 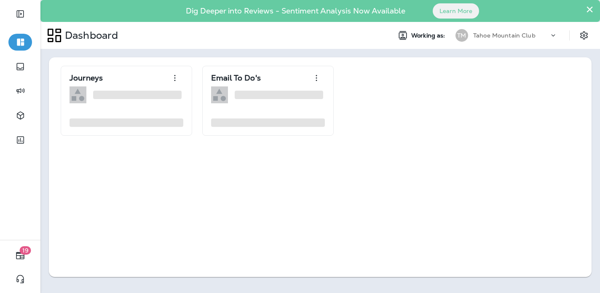 I want to click on button: Expand Sidebar, so click(x=20, y=14).